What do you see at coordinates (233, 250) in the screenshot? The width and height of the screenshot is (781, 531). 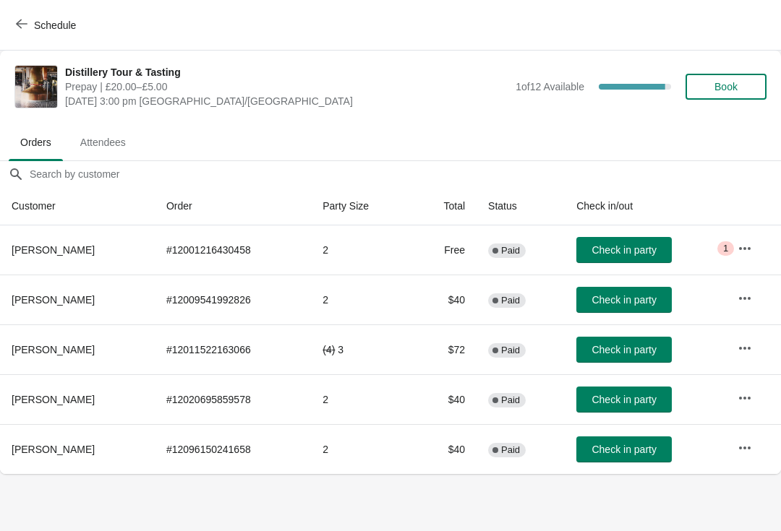 I see `td: # 12001216430458` at bounding box center [233, 250].